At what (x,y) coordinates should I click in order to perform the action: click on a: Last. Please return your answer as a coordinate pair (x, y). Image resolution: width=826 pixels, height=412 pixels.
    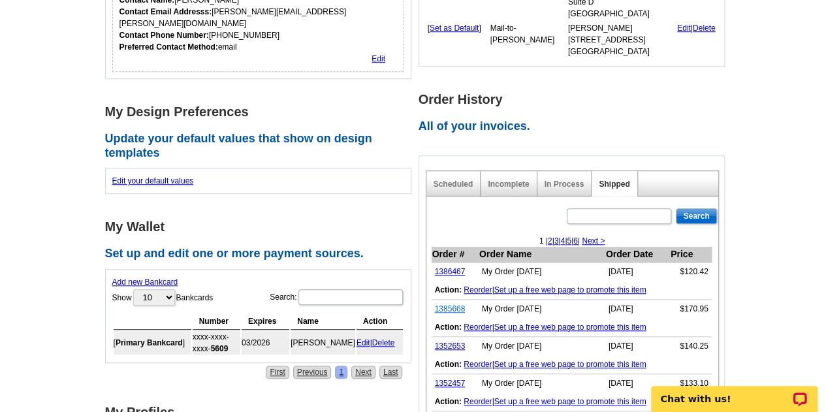
    Looking at the image, I should click on (391, 372).